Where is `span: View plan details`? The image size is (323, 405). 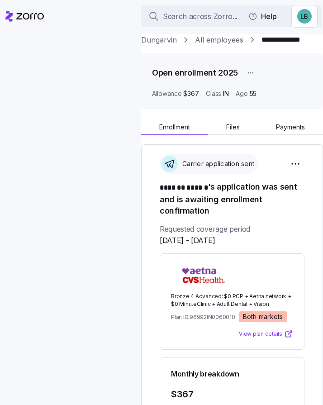
span: View plan details is located at coordinates (261, 334).